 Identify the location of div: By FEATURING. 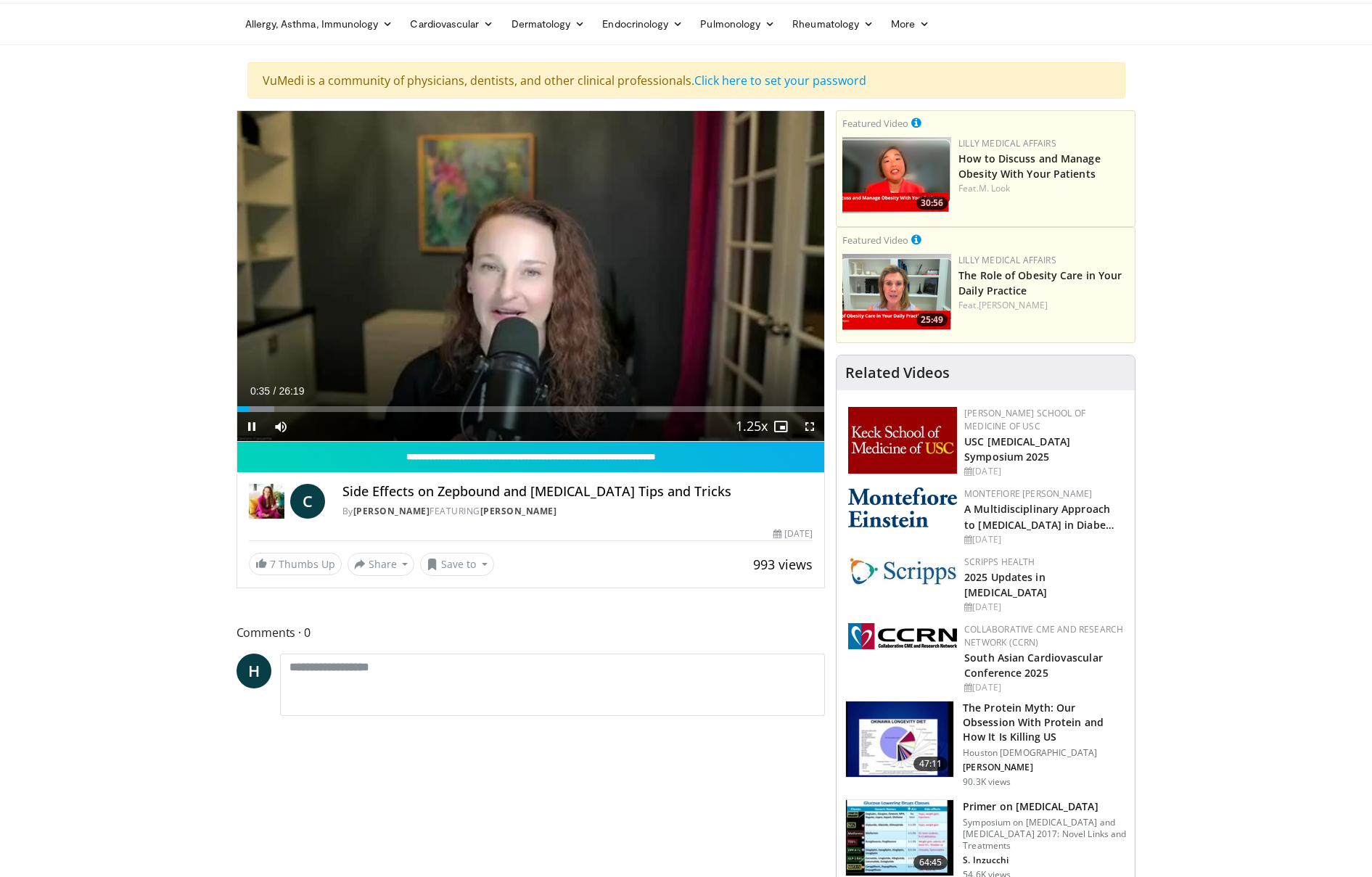
(577, 511).